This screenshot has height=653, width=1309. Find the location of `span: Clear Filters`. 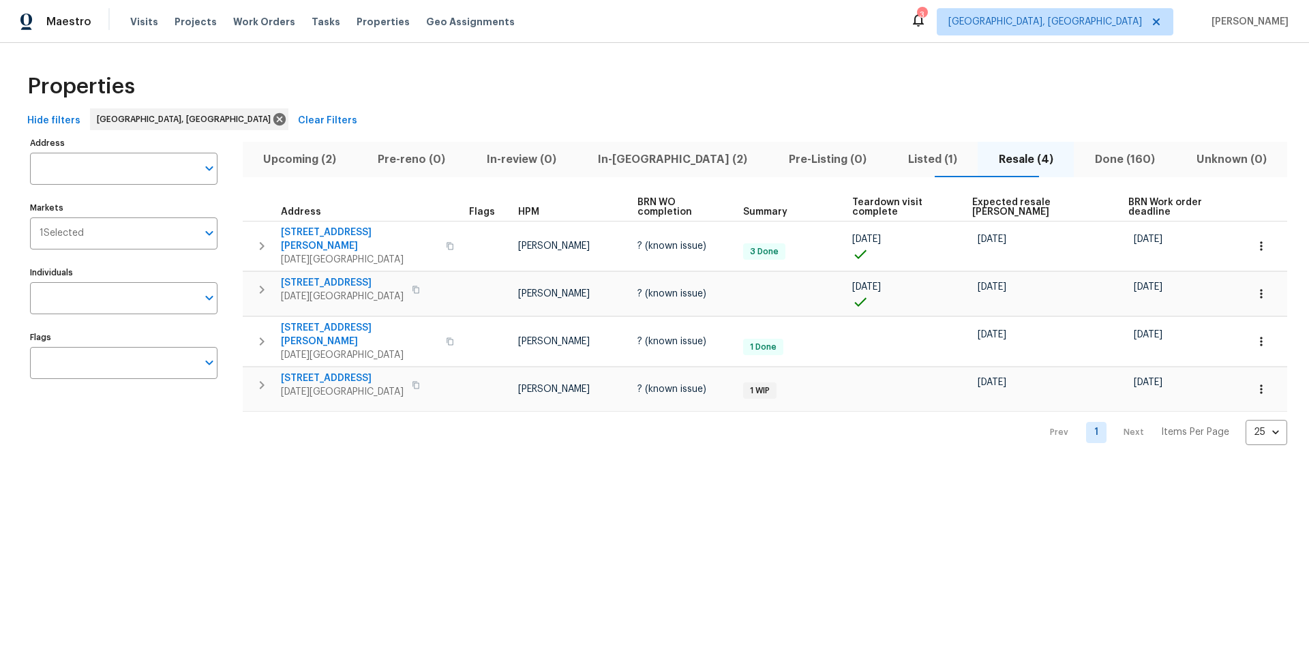

span: Clear Filters is located at coordinates (327, 121).